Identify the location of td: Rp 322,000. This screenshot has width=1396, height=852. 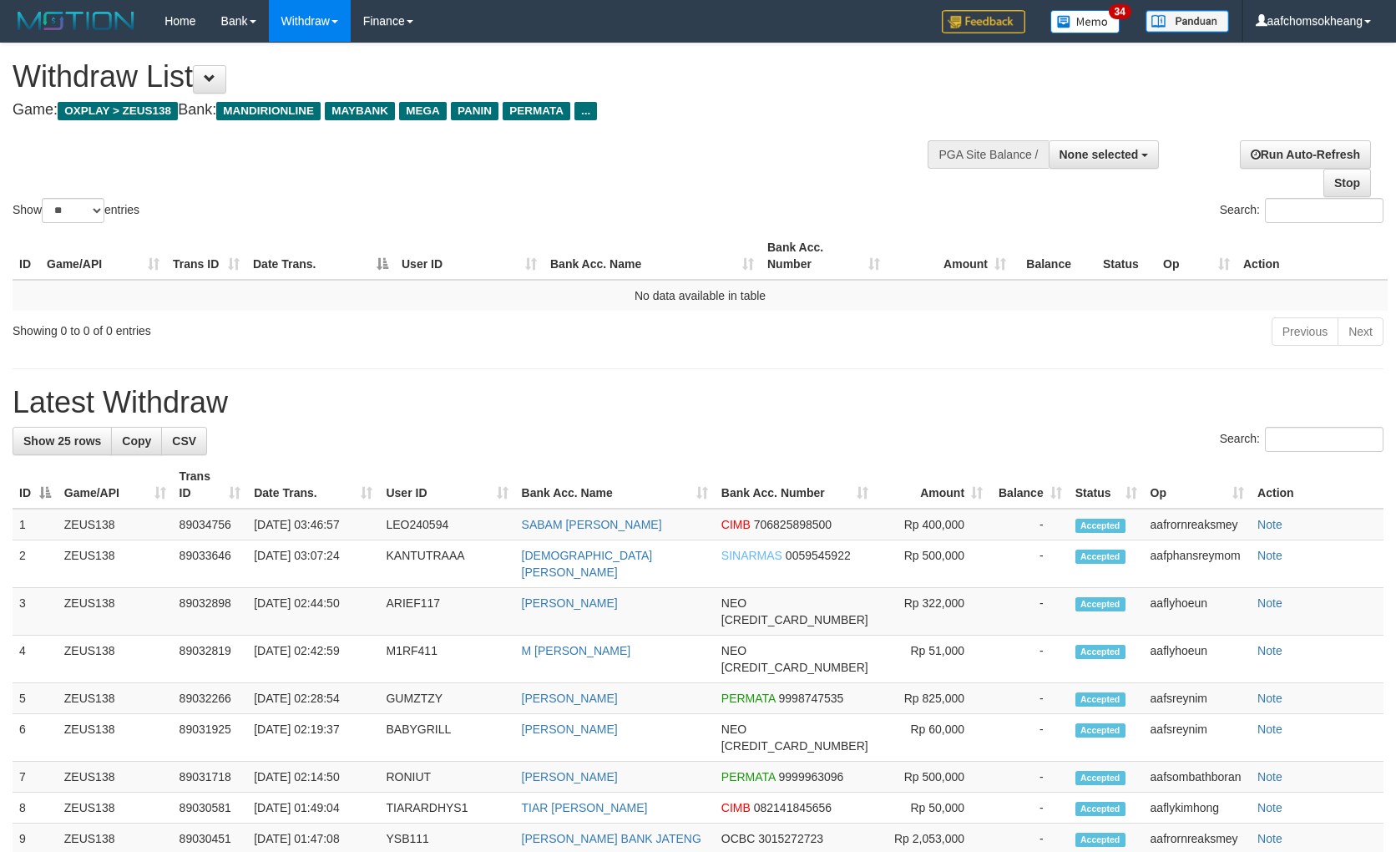
(932, 611).